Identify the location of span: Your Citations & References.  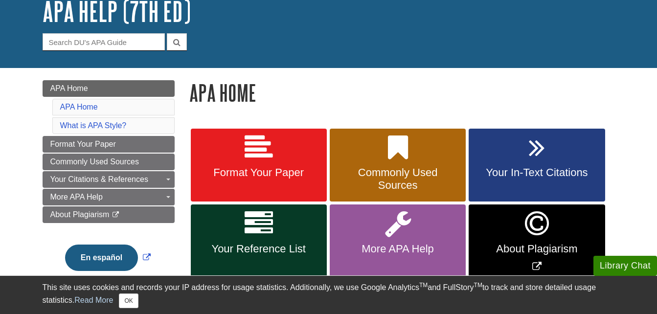
(99, 179).